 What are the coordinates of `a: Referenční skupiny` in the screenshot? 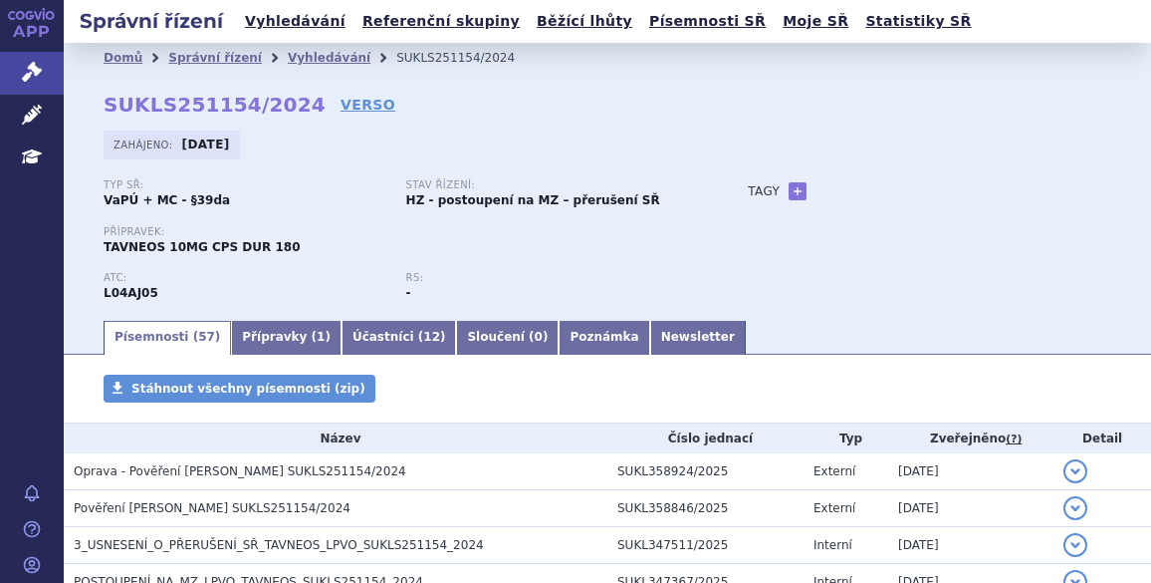 It's located at (441, 21).